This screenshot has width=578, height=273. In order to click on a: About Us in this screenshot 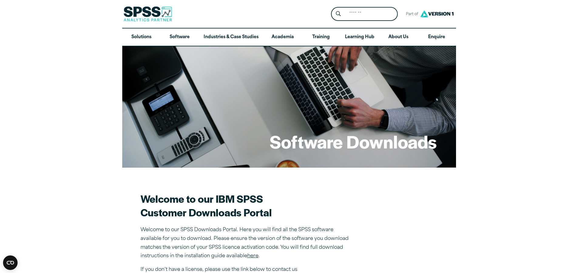, I will do `click(398, 37)`.